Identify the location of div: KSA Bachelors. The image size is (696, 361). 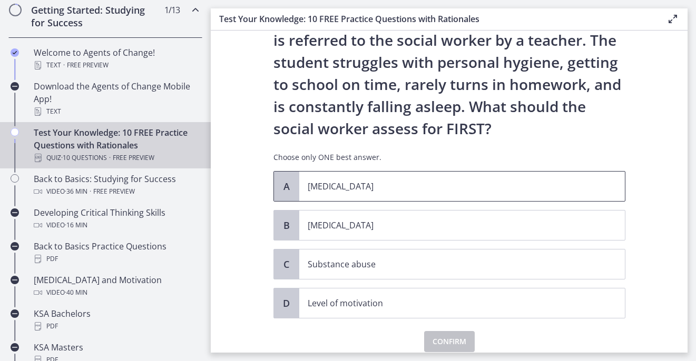
(116, 320).